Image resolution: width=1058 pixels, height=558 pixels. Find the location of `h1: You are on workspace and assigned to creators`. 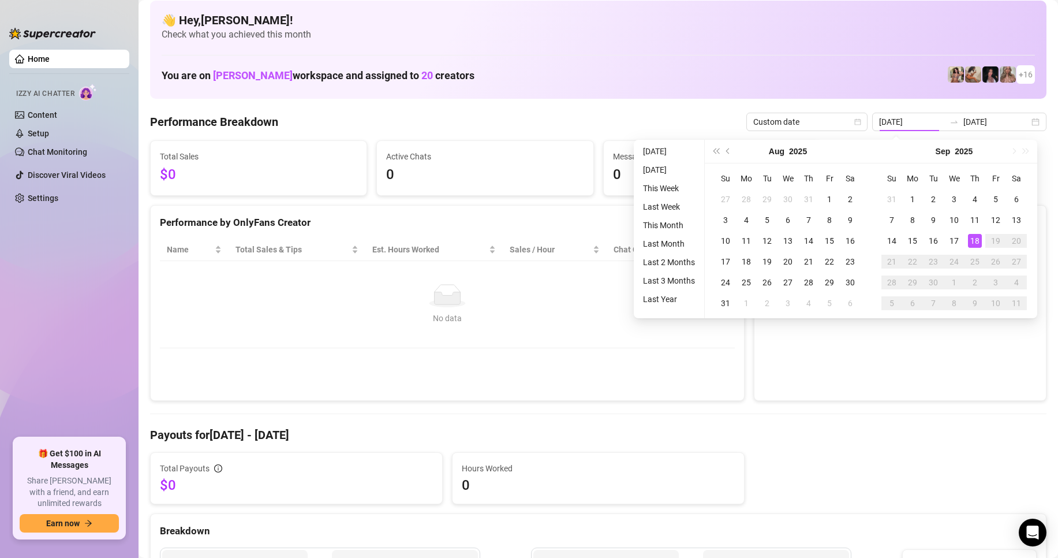

h1: You are on workspace and assigned to creators is located at coordinates (318, 76).